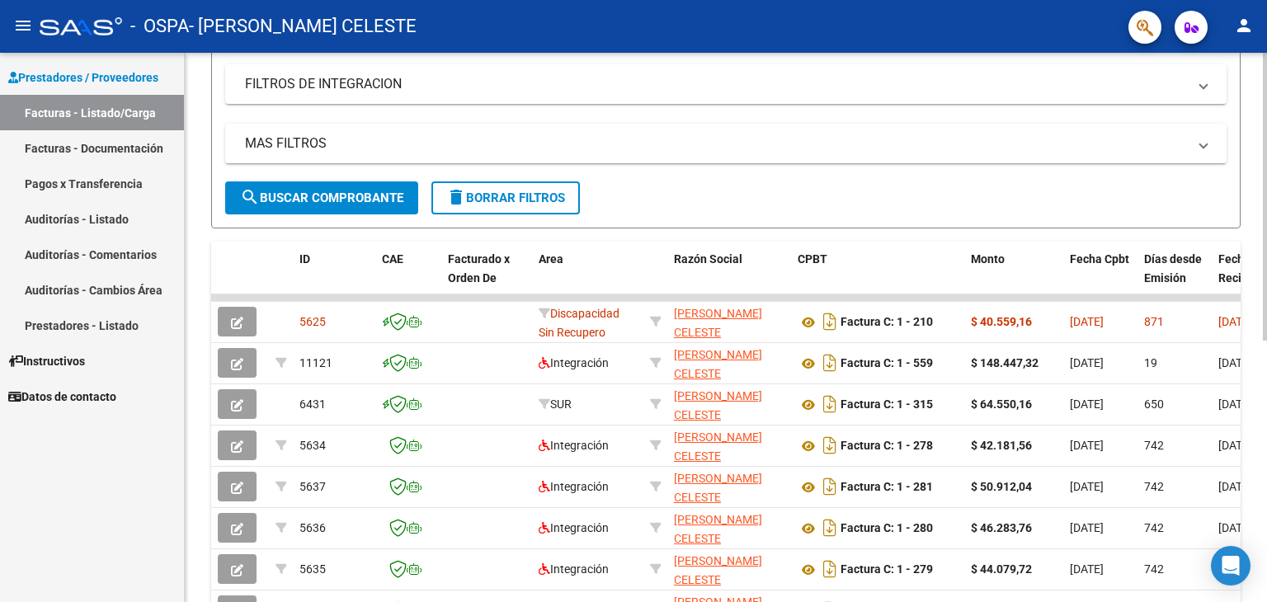  I want to click on strong: $ 40.559,16, so click(1002, 322).